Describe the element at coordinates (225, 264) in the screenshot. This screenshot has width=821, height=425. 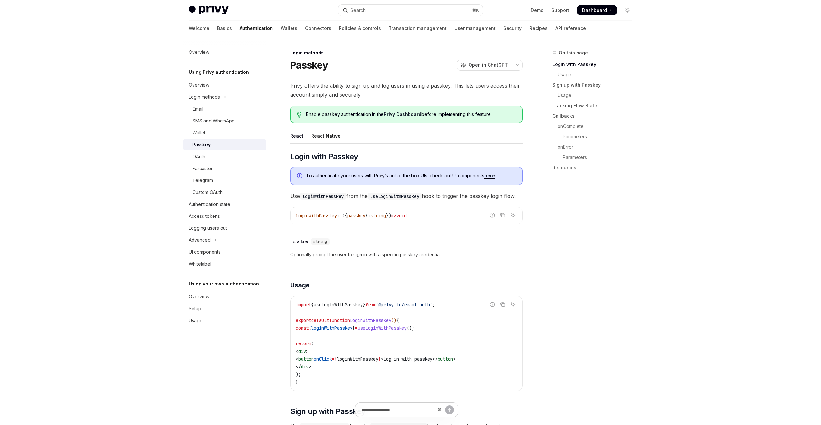
I see `a: Whitelabel` at that location.